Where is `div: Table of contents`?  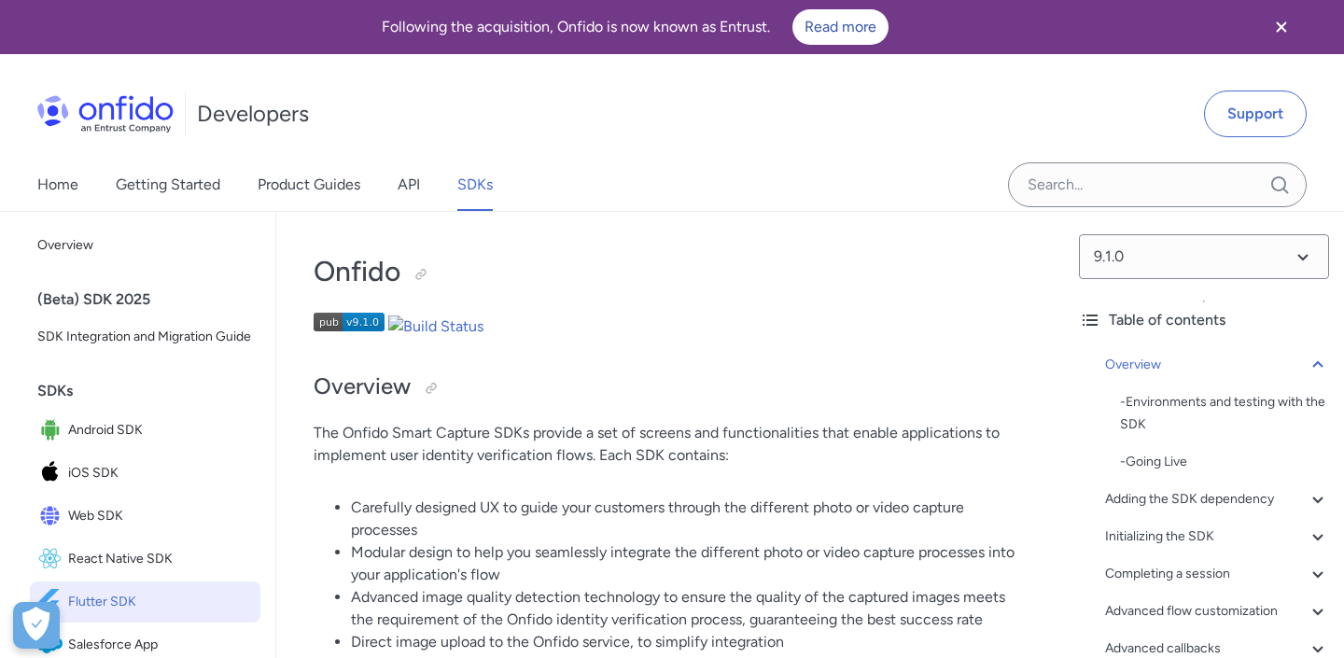 div: Table of contents is located at coordinates (1204, 320).